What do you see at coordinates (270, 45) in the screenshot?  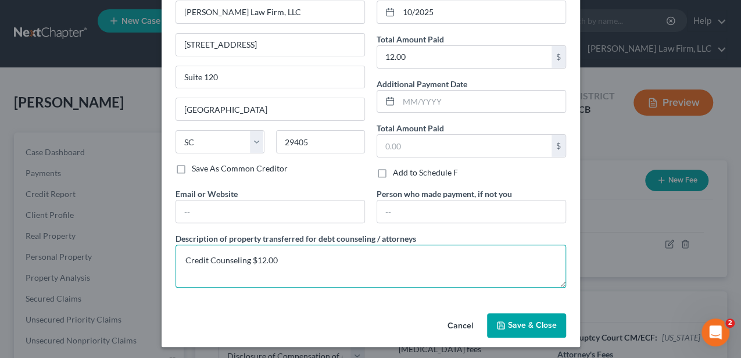 I see `input: Enter address...` at bounding box center [270, 45].